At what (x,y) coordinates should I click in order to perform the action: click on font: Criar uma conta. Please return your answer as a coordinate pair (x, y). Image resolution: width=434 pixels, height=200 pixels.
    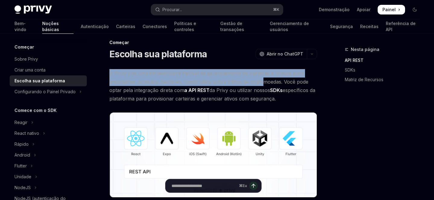
    Looking at the image, I should click on (30, 70).